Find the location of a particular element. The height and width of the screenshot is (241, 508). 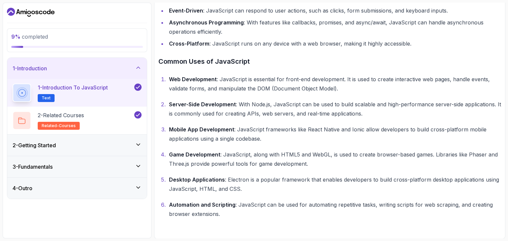

strong: Event-Driven is located at coordinates (186, 11).